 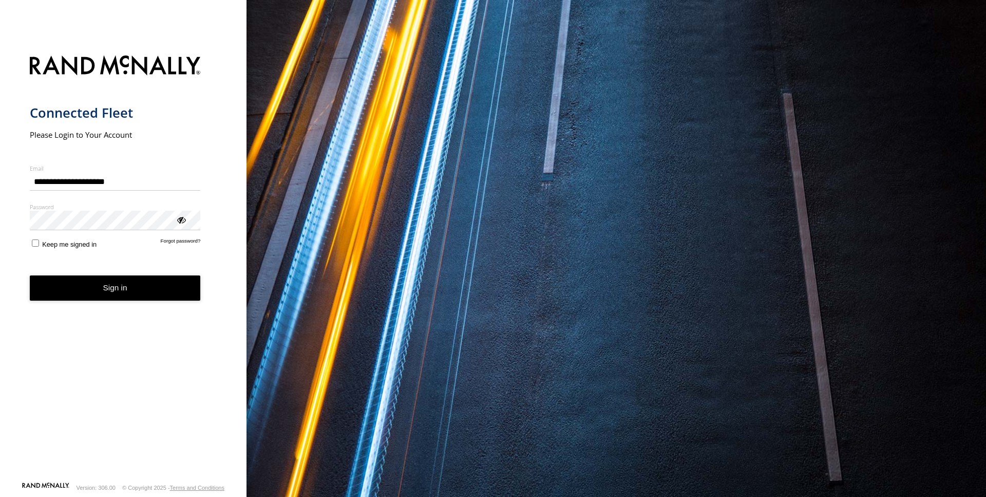 What do you see at coordinates (96, 488) in the screenshot?
I see `div: Version: 306.00` at bounding box center [96, 488].